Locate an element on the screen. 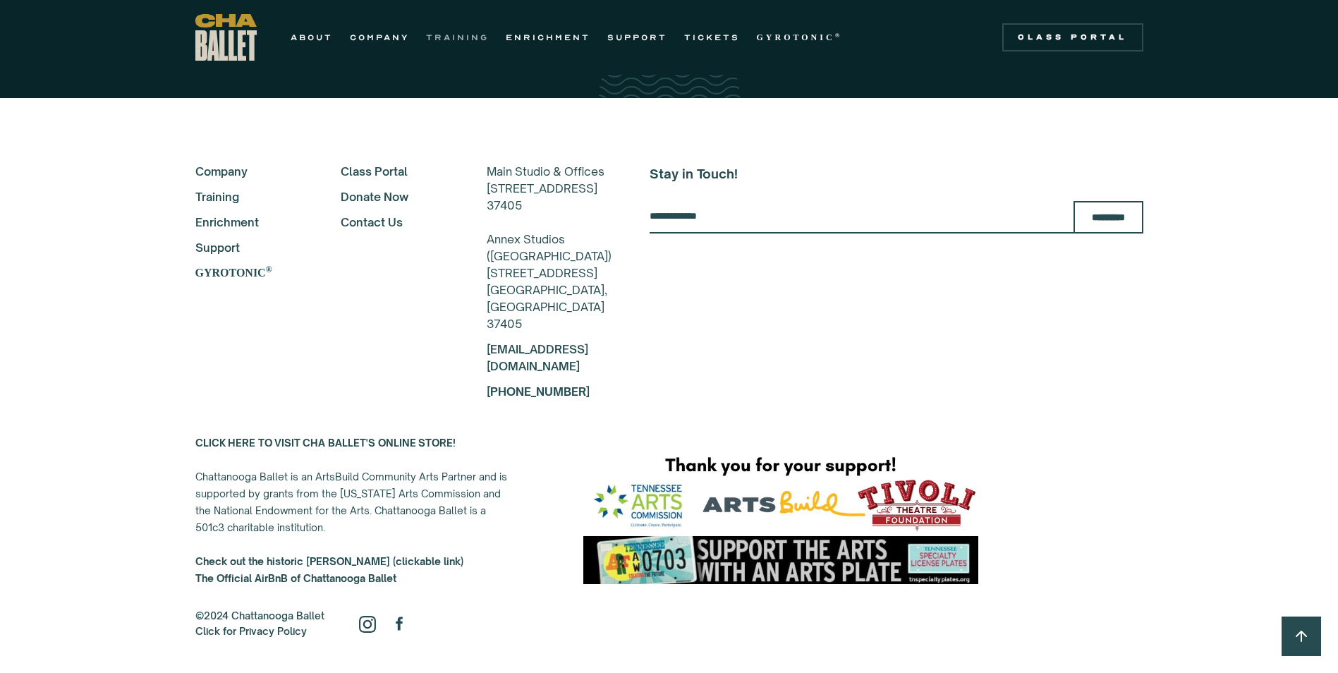 The image size is (1338, 673). a: Company is located at coordinates (249, 171).